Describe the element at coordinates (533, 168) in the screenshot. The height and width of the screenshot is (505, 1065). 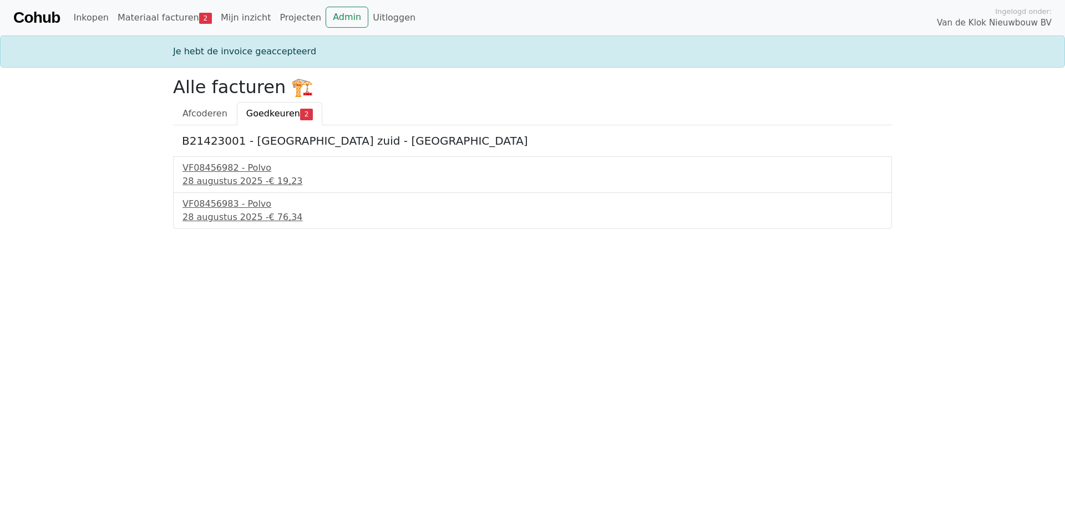
I see `div: VF08456982 - Polvo` at that location.